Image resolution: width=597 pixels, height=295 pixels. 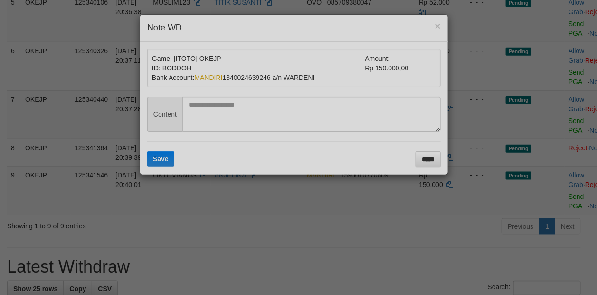 I want to click on button: Save, so click(x=161, y=159).